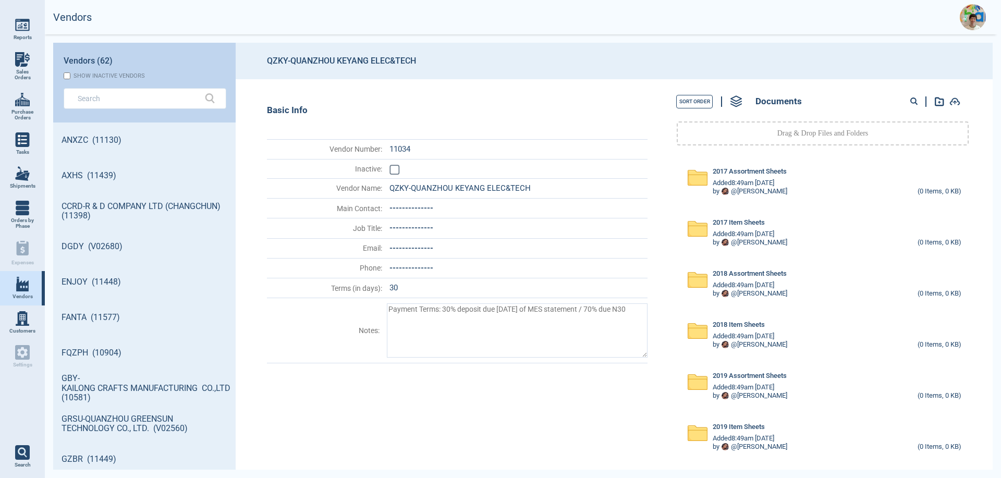 Image resolution: width=1001 pixels, height=478 pixels. What do you see at coordinates (22, 152) in the screenshot?
I see `span: Tasks` at bounding box center [22, 152].